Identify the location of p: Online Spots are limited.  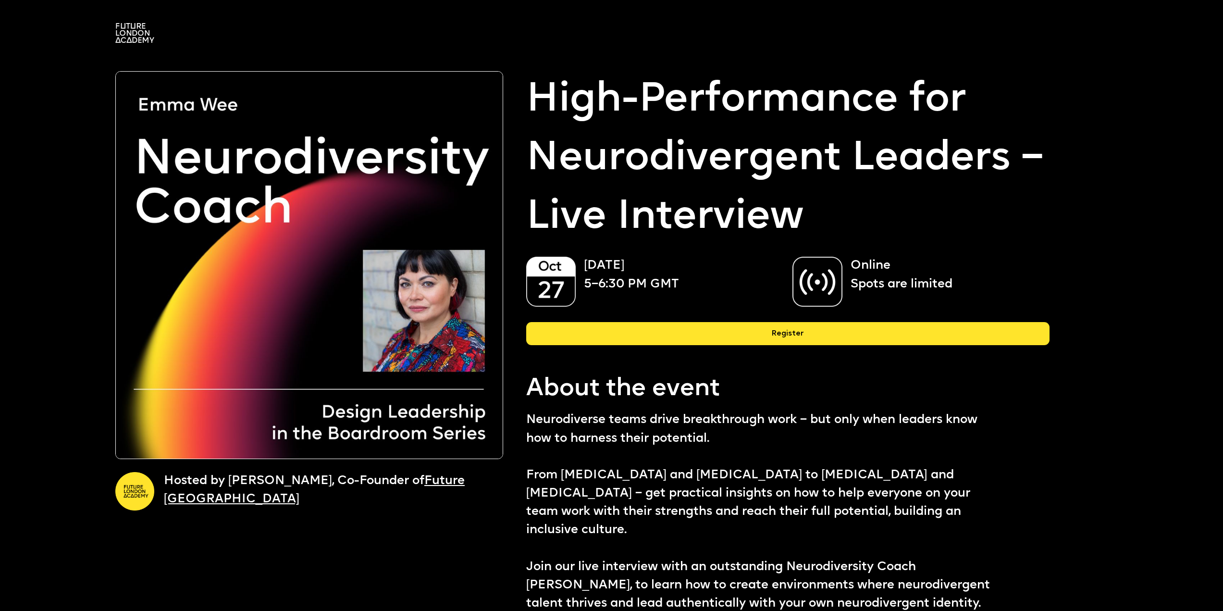
(940, 275).